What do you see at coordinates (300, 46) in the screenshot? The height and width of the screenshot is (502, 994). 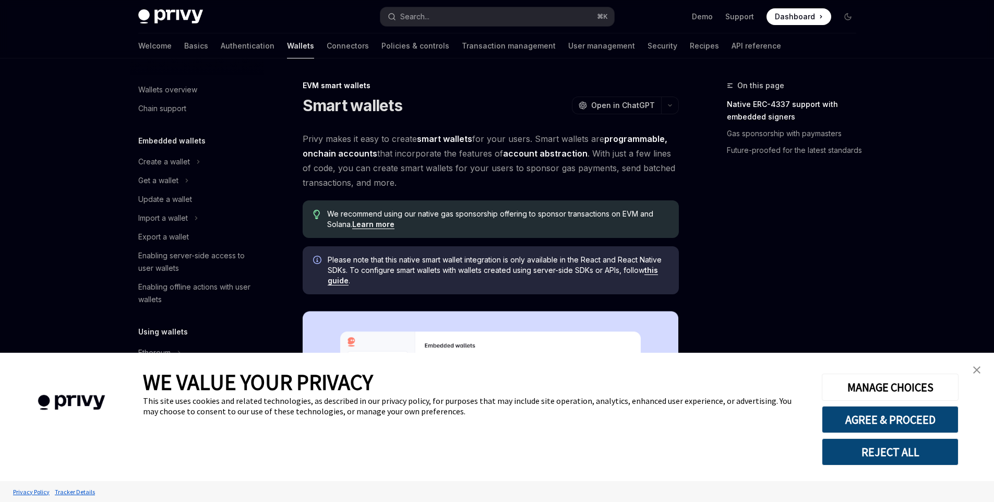 I see `a: Wallets` at bounding box center [300, 46].